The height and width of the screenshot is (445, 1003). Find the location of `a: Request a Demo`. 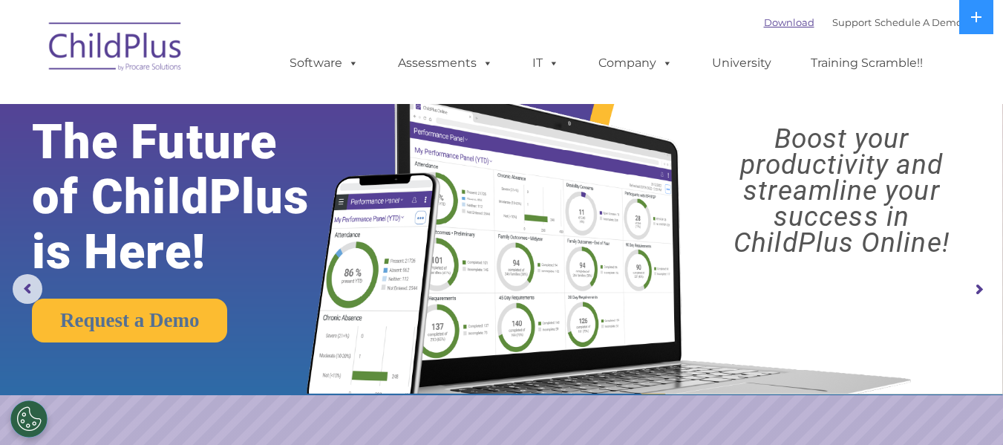

a: Request a Demo is located at coordinates (129, 320).